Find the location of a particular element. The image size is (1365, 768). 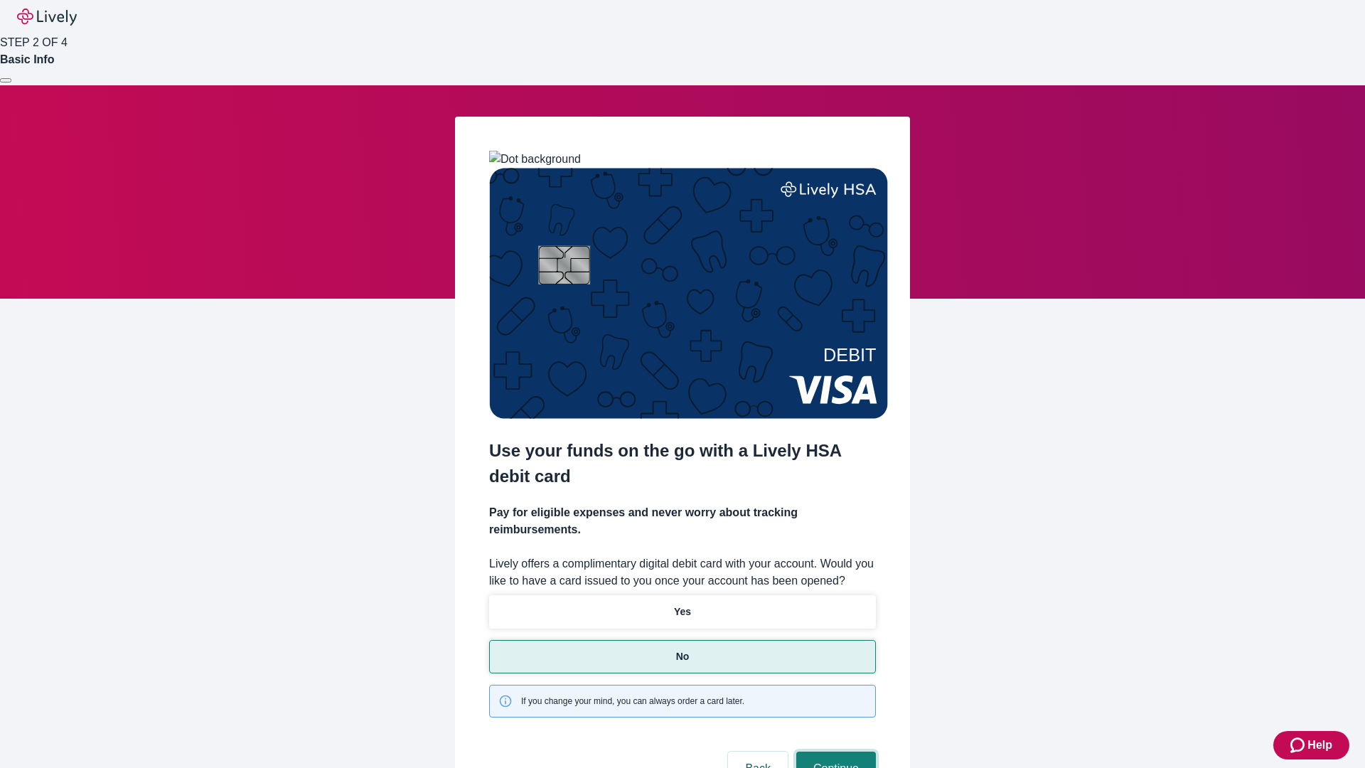

h4: Pay for eligible expenses and never worry about tracking reimbursements. is located at coordinates (683, 521).